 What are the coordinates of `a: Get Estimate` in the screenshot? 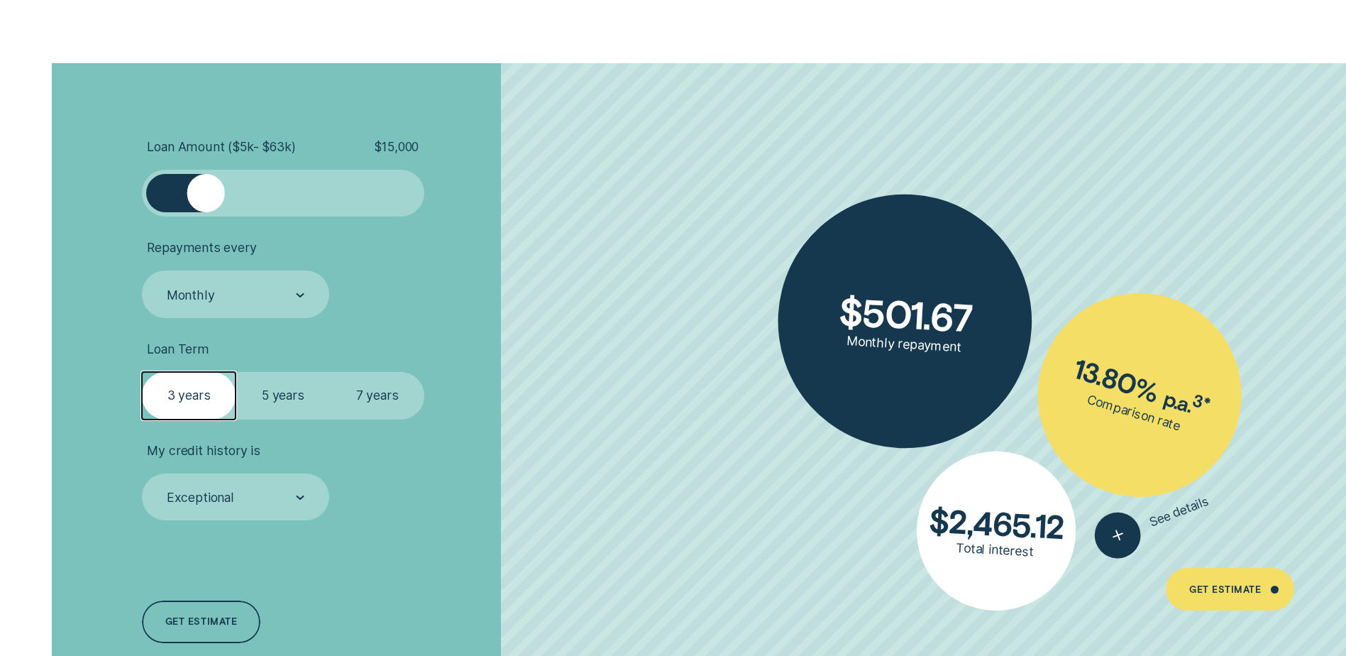 It's located at (1230, 589).